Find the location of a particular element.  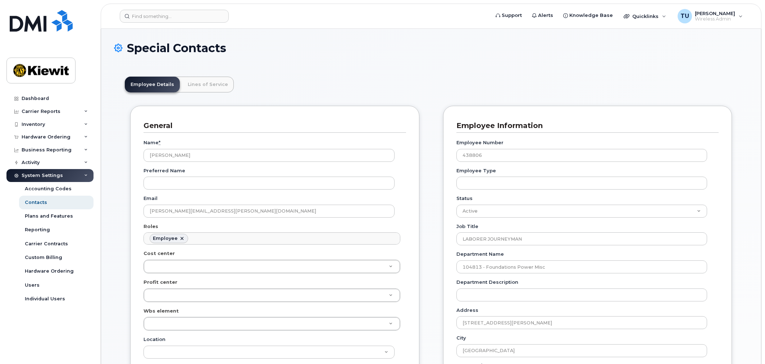

a: Lines of Service is located at coordinates (208, 85).